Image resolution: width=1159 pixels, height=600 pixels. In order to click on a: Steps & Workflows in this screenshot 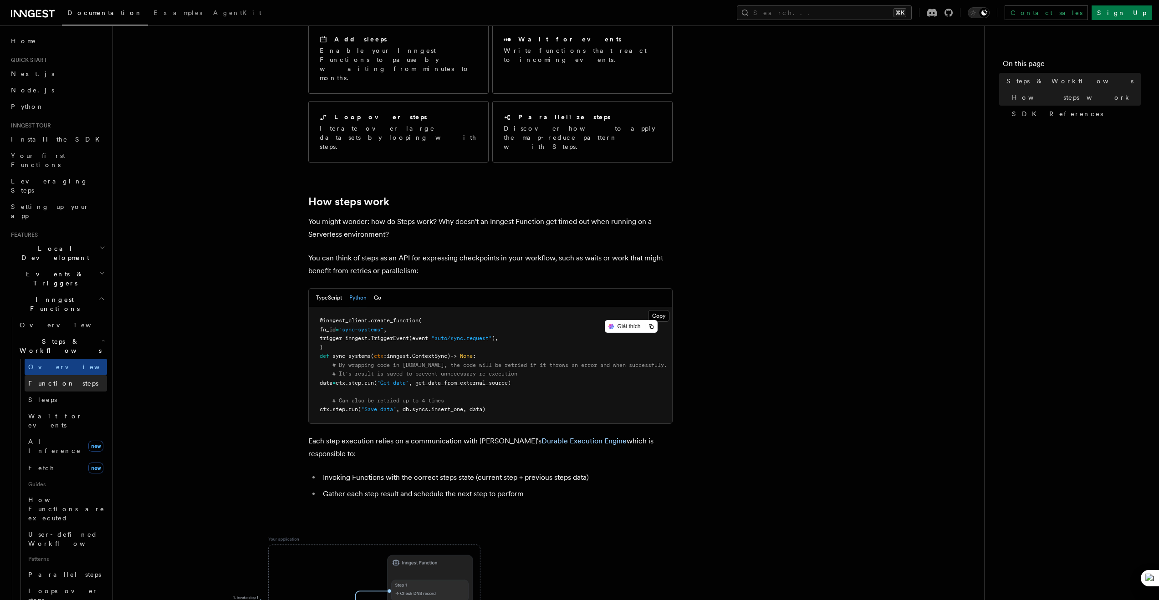, I will do `click(1071, 81)`.